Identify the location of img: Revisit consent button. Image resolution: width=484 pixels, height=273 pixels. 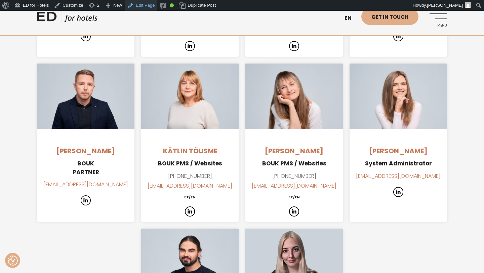
(13, 260).